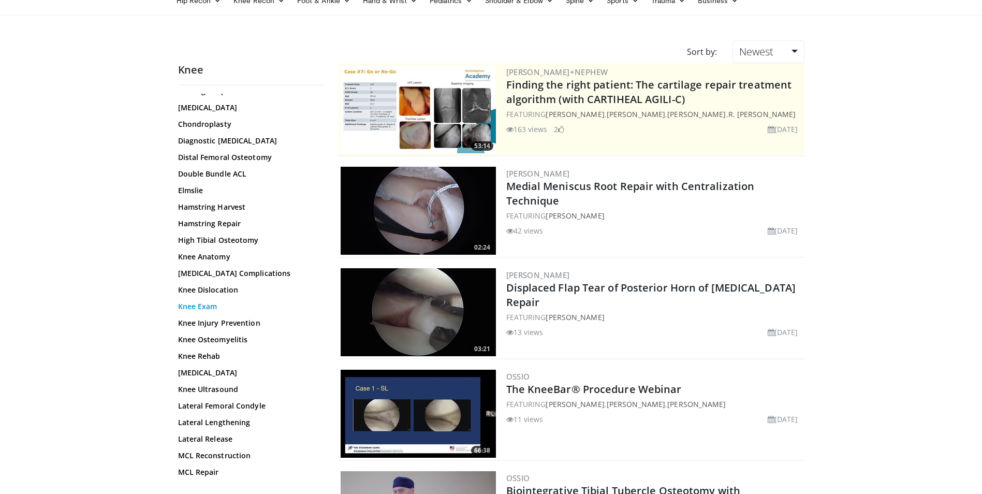  I want to click on a: The KneeBar® Procedure Webinar, so click(594, 389).